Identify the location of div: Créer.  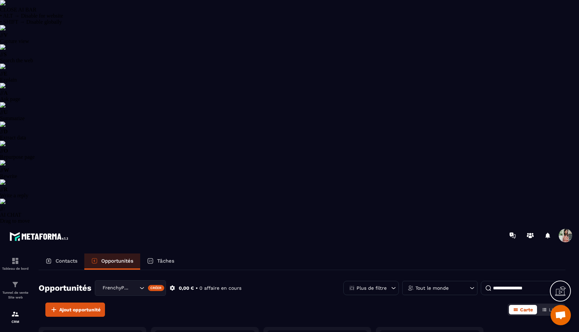
(156, 288).